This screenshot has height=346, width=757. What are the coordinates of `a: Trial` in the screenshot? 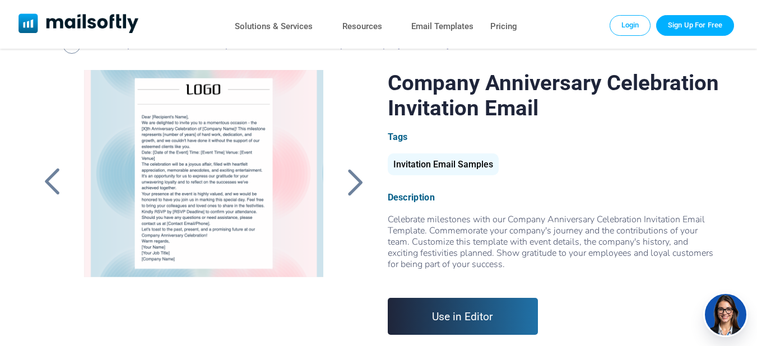 It's located at (695, 25).